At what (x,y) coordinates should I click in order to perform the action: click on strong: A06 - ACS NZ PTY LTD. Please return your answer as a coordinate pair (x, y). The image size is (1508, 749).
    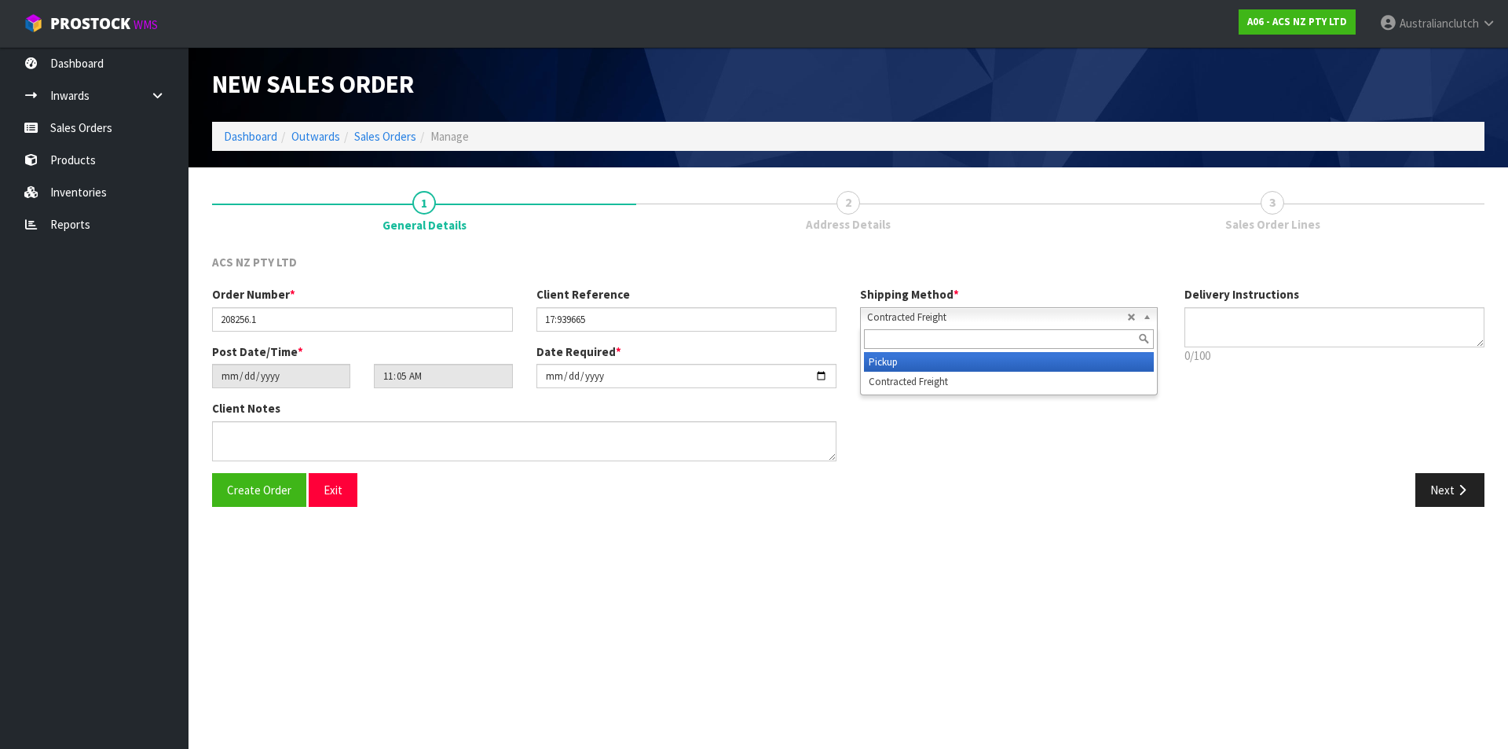
    Looking at the image, I should click on (1297, 21).